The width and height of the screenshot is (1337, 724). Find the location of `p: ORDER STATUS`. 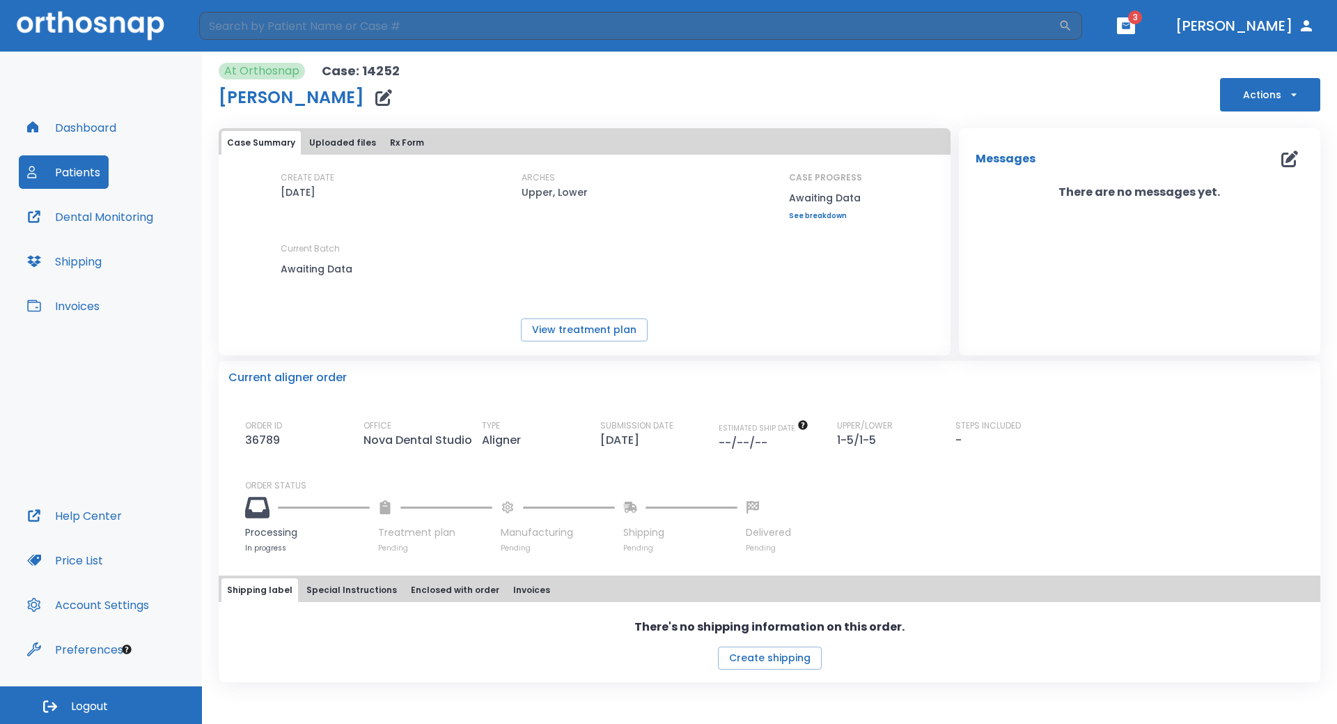

p: ORDER STATUS is located at coordinates (778, 486).